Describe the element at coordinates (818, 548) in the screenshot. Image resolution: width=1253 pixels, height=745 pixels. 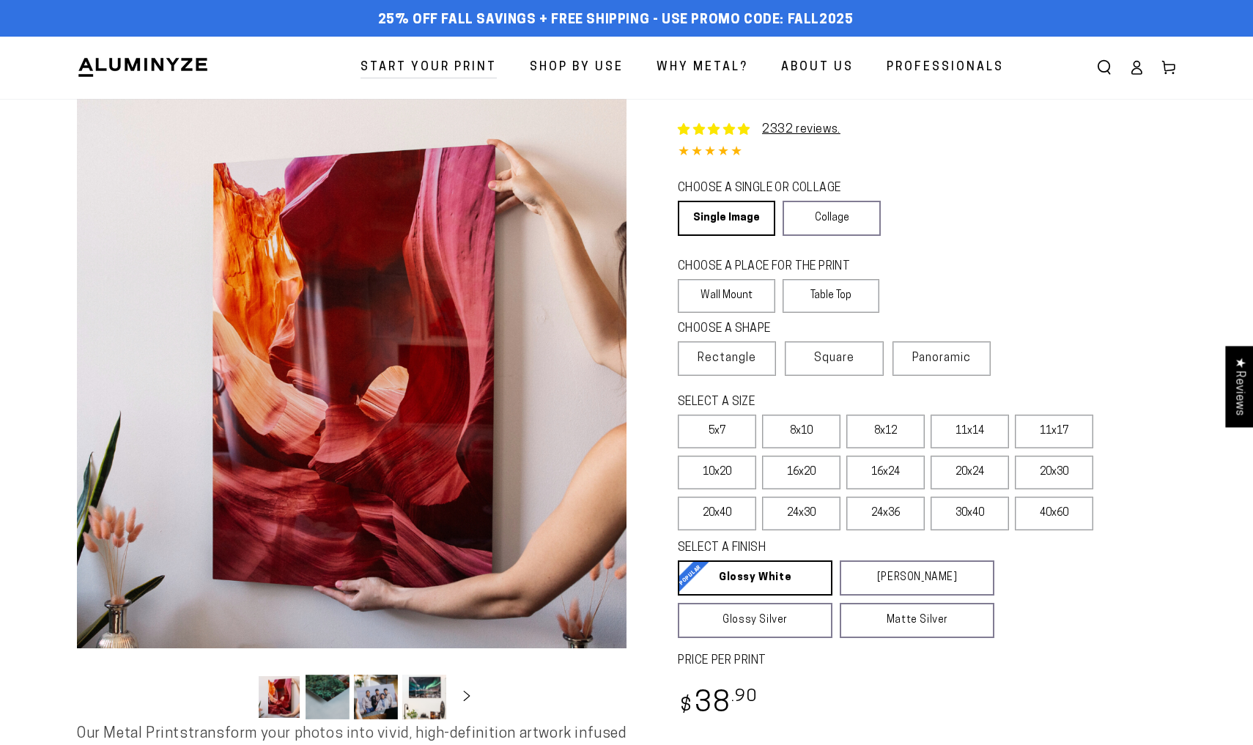
I see `legend: SELECT A FINISH` at that location.